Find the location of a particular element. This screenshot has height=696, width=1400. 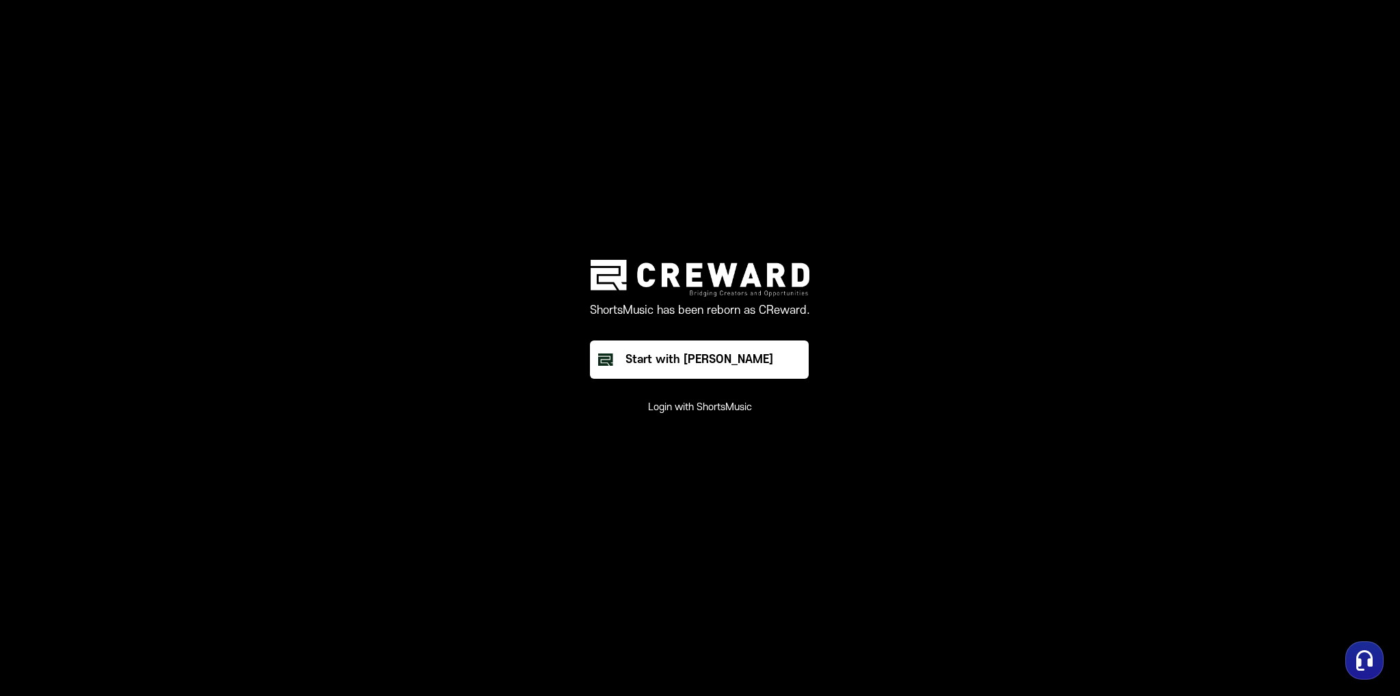

button: Login with ShortsMusic is located at coordinates (700, 408).